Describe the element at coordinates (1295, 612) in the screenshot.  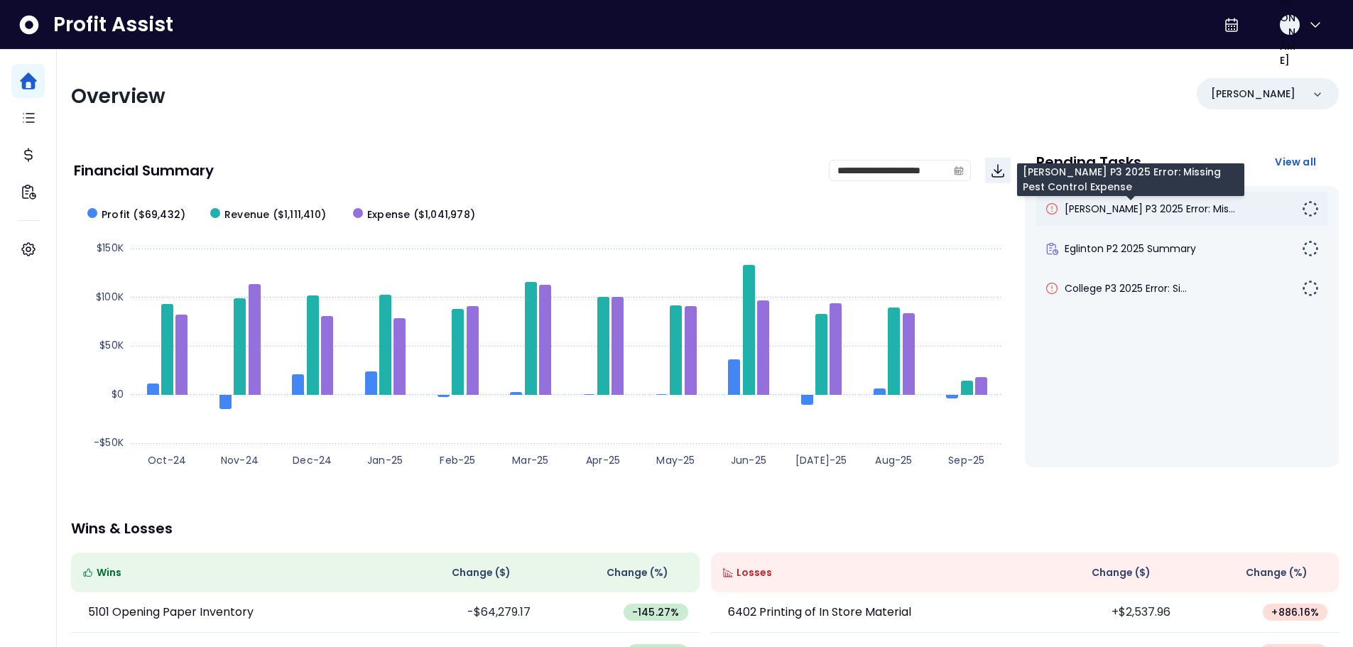
I see `span: + 886.16 %` at that location.